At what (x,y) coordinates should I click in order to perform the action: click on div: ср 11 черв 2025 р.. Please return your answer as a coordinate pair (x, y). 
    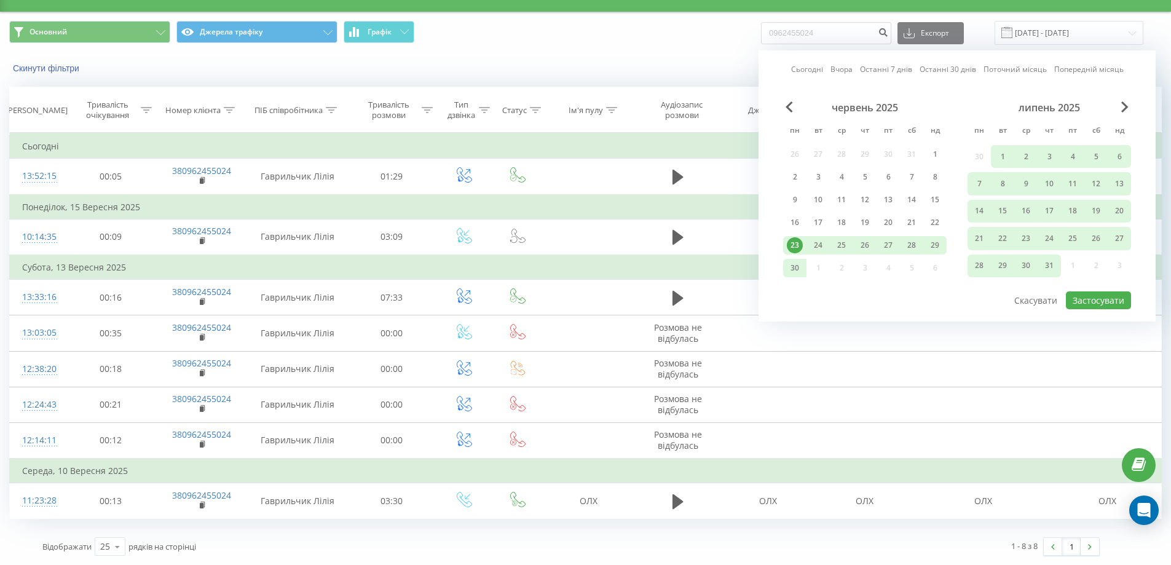
    Looking at the image, I should click on (841, 200).